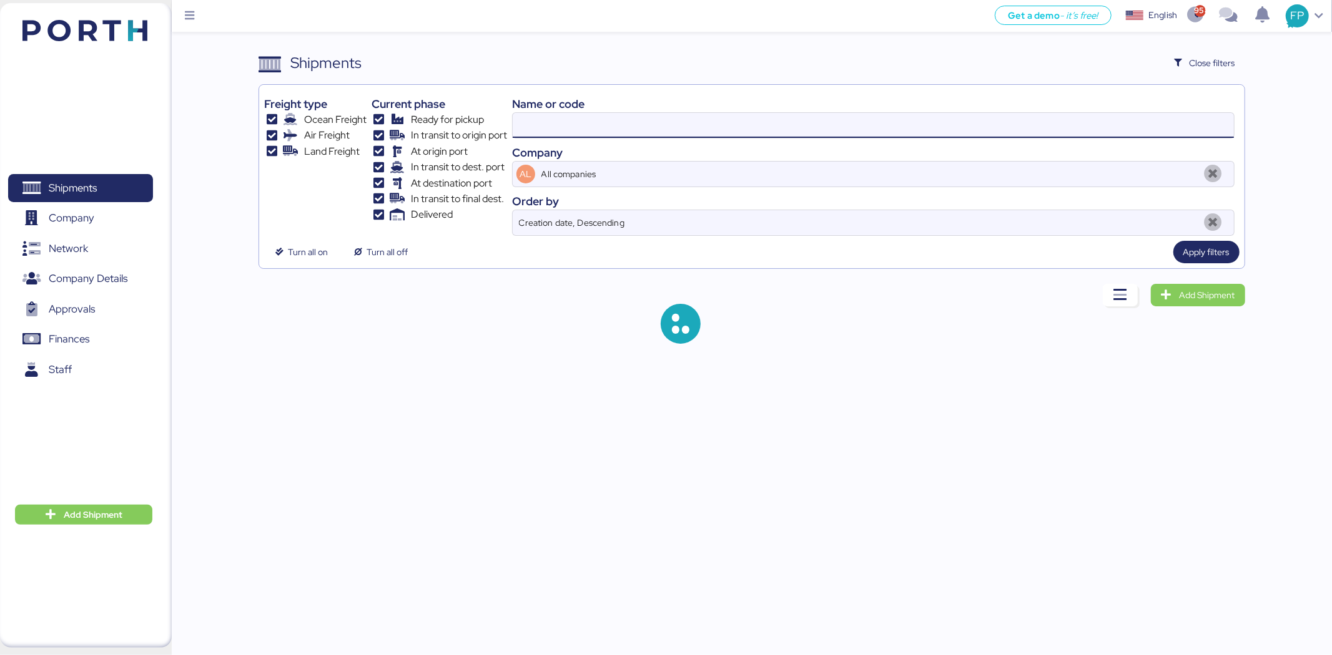 The height and width of the screenshot is (655, 1332). I want to click on button: Apply filters, so click(1206, 252).